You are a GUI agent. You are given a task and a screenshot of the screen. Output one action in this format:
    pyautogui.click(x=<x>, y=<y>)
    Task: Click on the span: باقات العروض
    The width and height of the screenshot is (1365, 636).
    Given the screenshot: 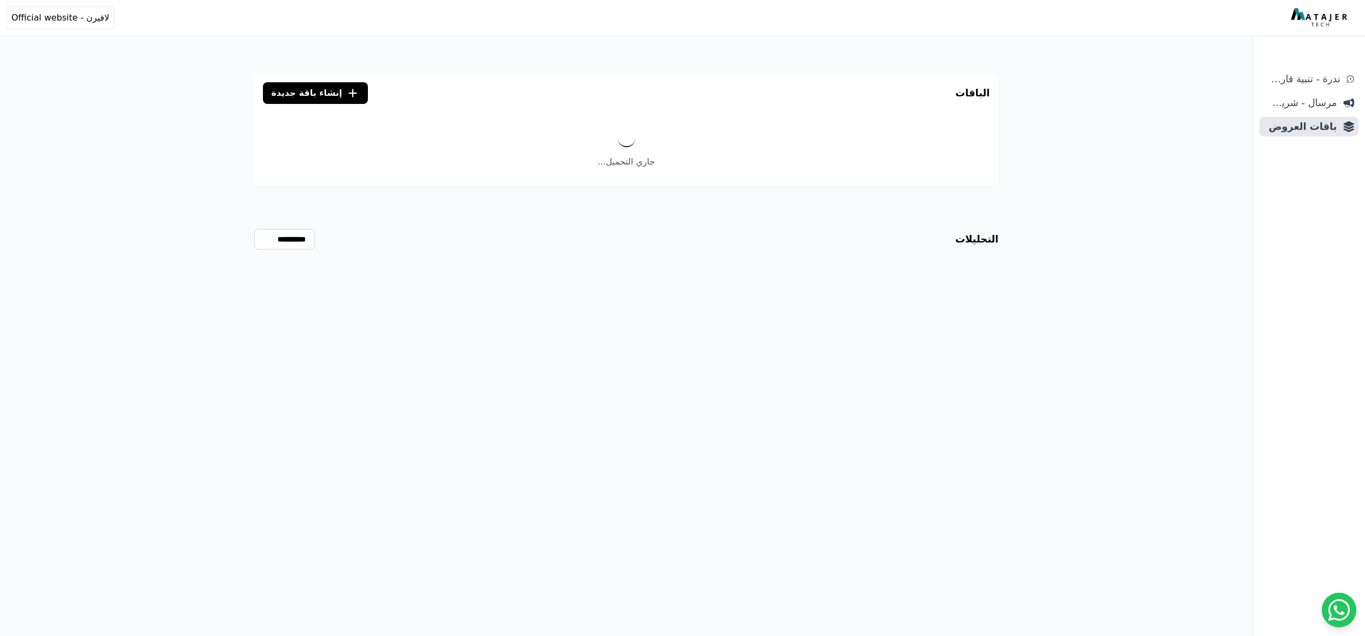 What is the action you would take?
    pyautogui.click(x=1300, y=127)
    